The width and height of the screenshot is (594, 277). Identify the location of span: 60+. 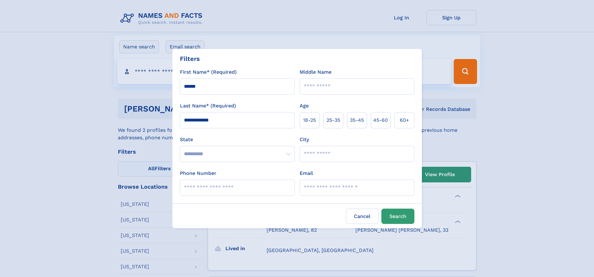
(405, 120).